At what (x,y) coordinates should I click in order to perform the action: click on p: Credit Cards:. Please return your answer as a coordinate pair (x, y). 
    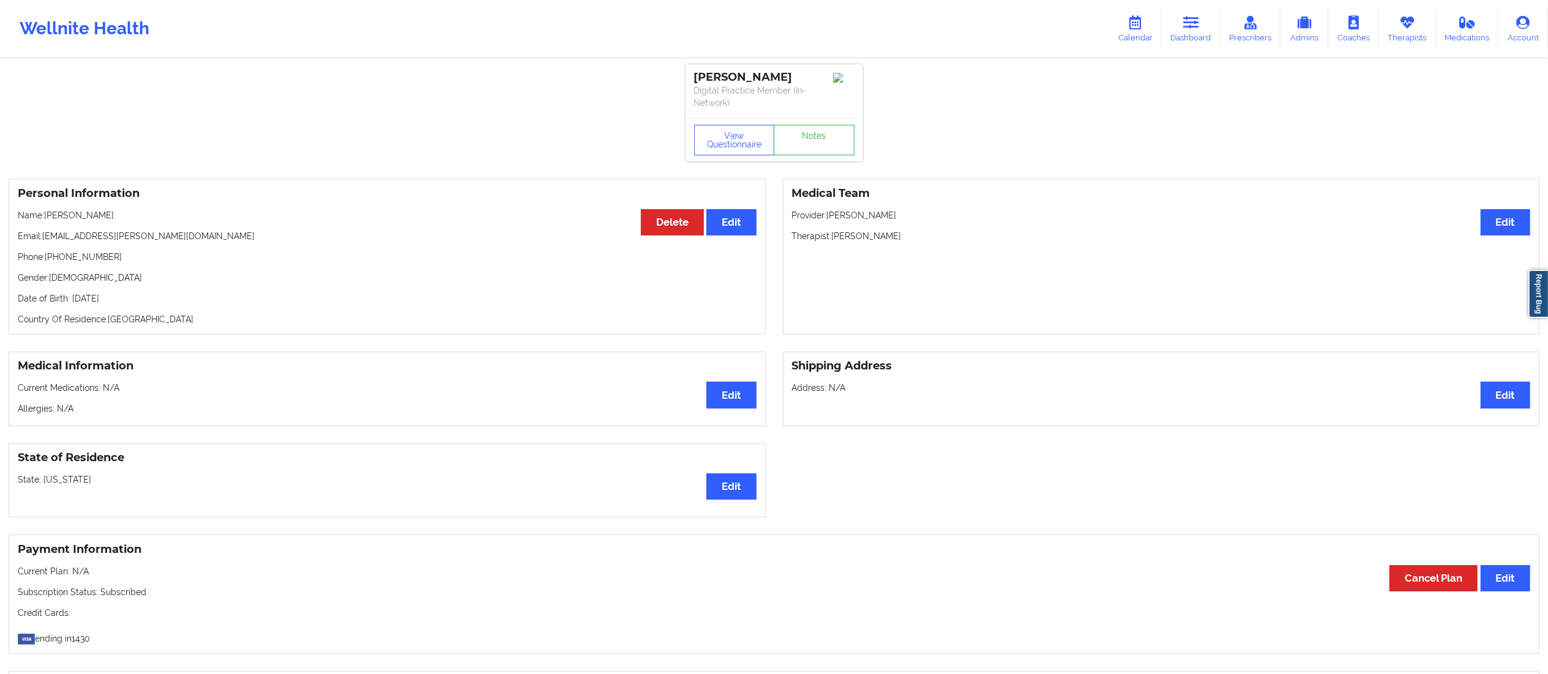
    Looking at the image, I should click on (773, 613).